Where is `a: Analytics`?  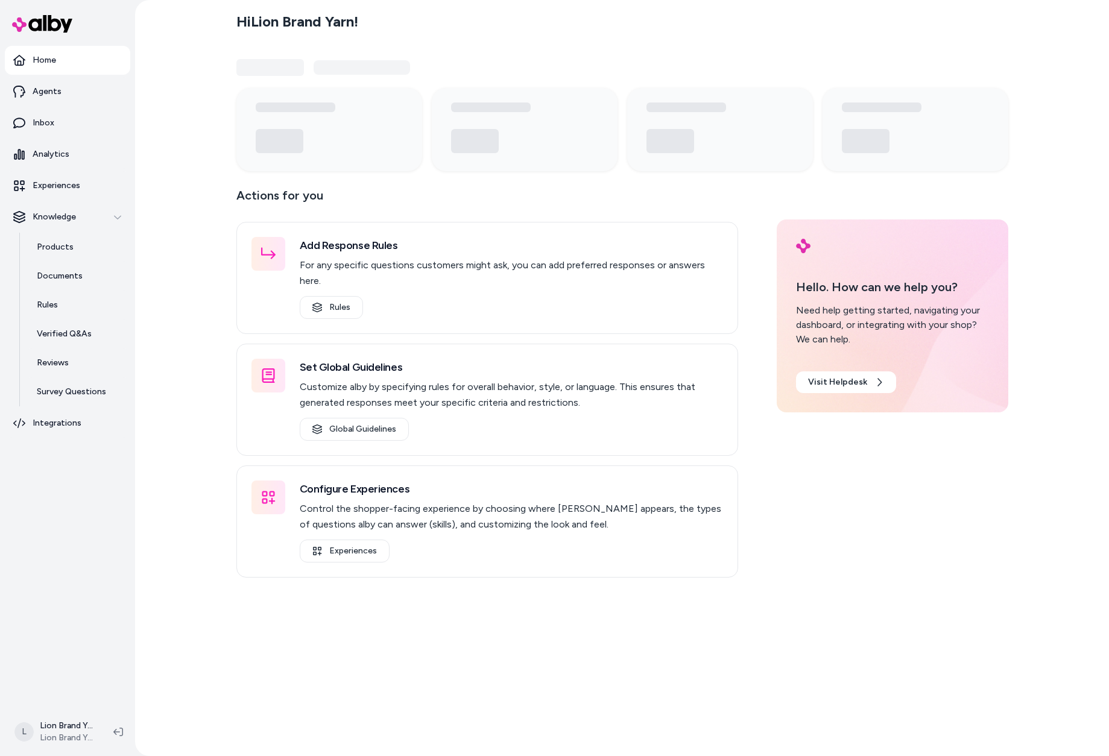 a: Analytics is located at coordinates (68, 154).